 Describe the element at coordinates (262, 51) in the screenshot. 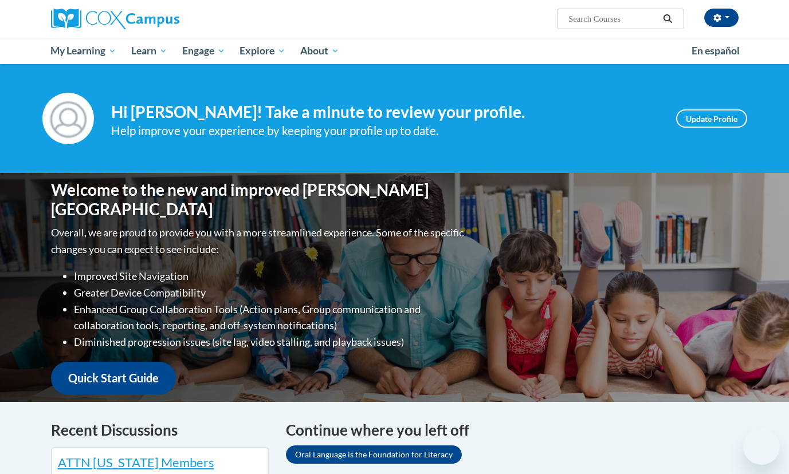

I see `span: Explore` at that location.